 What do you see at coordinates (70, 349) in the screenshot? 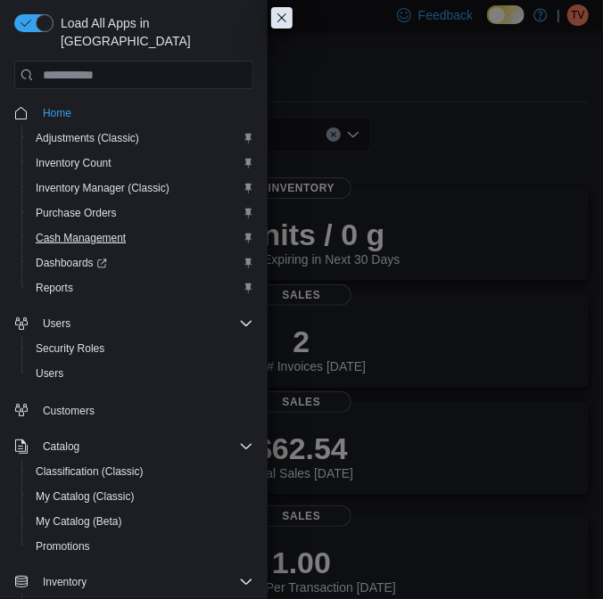
I see `a: Security Roles` at bounding box center [70, 349].